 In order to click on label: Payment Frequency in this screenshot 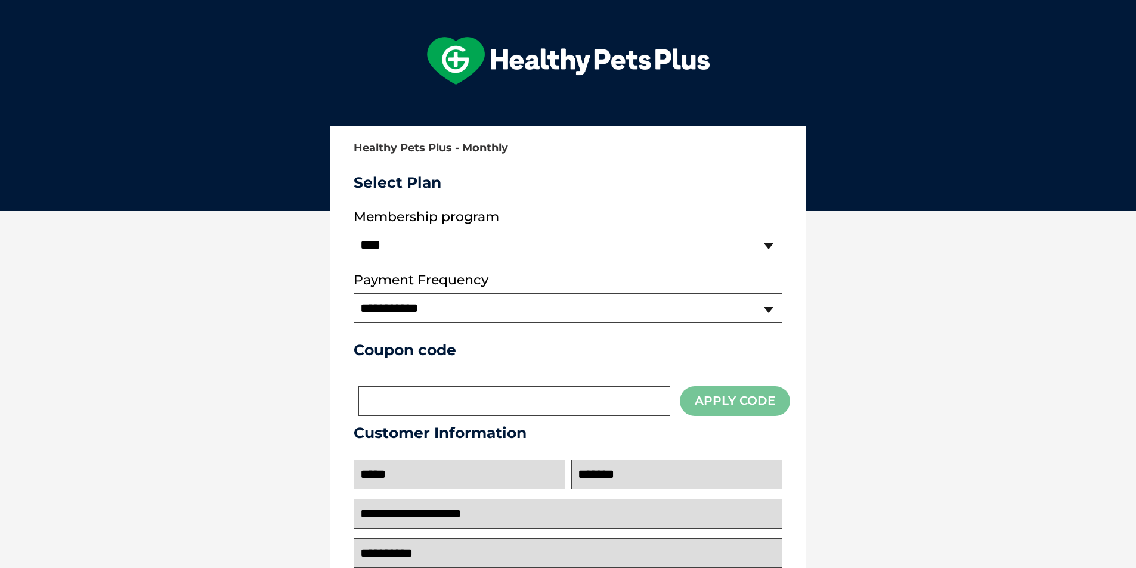, I will do `click(421, 280)`.